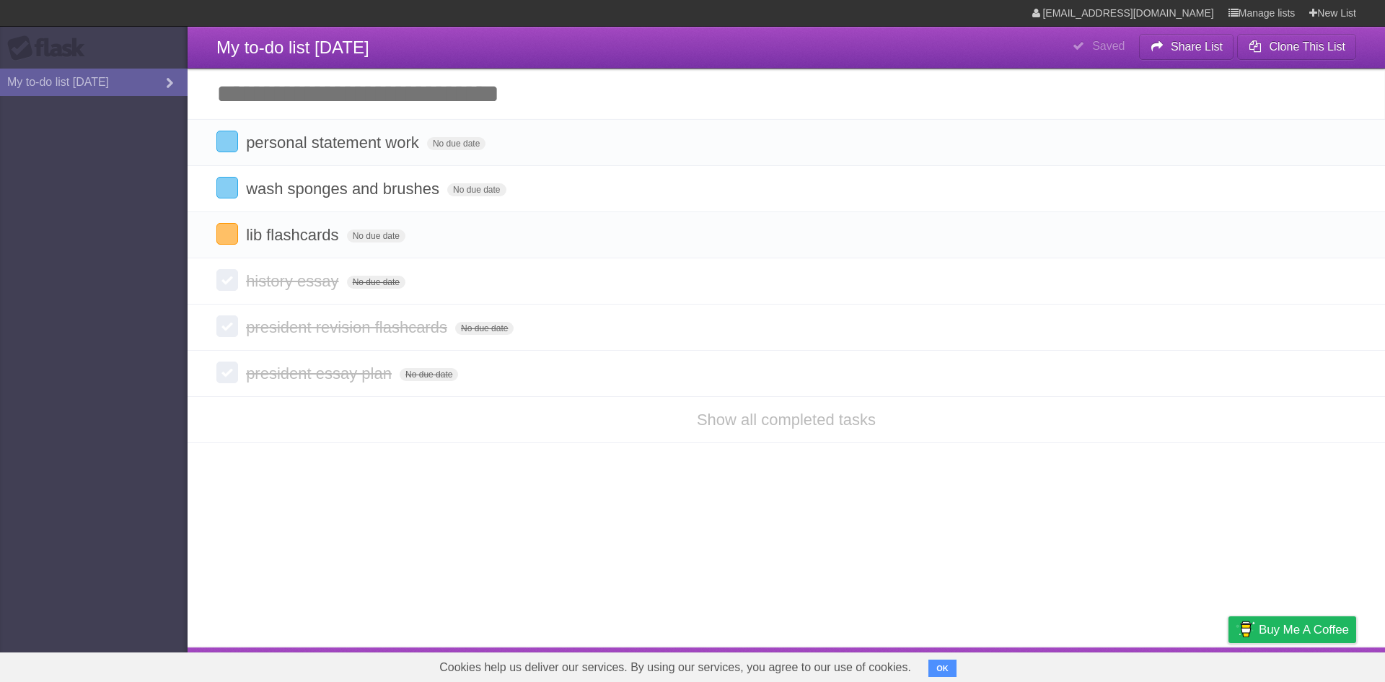 Image resolution: width=1385 pixels, height=682 pixels. What do you see at coordinates (344, 188) in the screenshot?
I see `span: wash sponges and brushes` at bounding box center [344, 188].